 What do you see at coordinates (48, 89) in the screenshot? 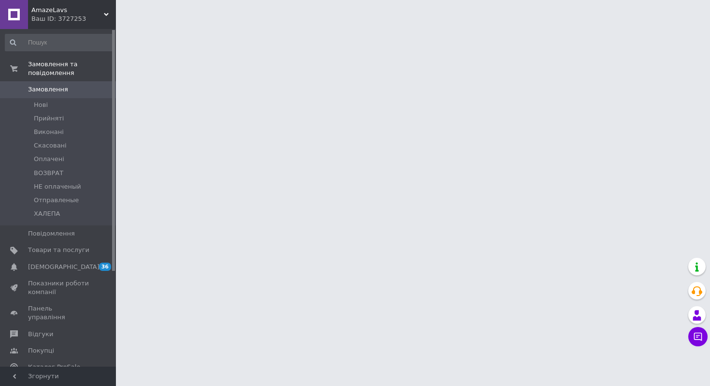
I see `span: Замовлення` at bounding box center [48, 89].